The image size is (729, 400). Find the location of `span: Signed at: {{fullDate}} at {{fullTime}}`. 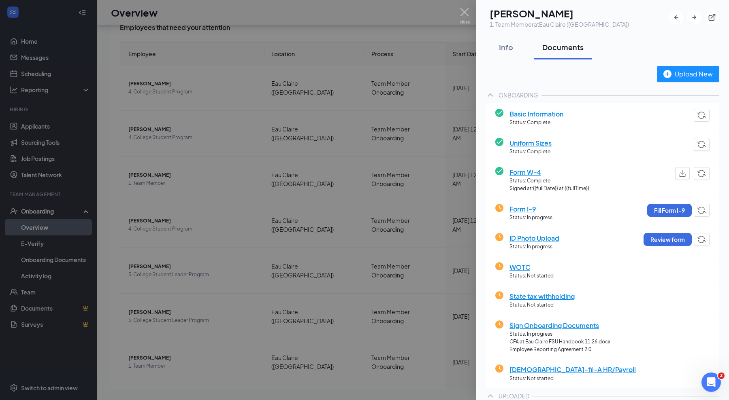

span: Signed at: {{fullDate}} at {{fullTime}} is located at coordinates (549, 189).